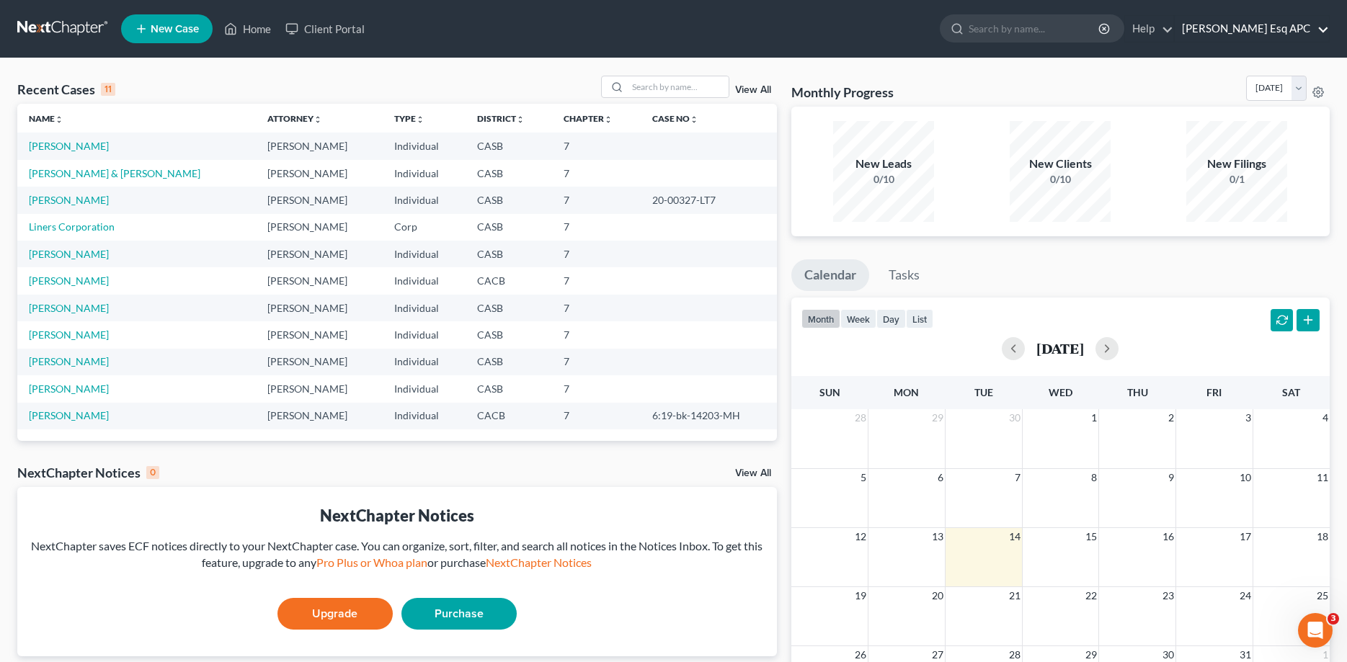  I want to click on span: 7, so click(1017, 478).